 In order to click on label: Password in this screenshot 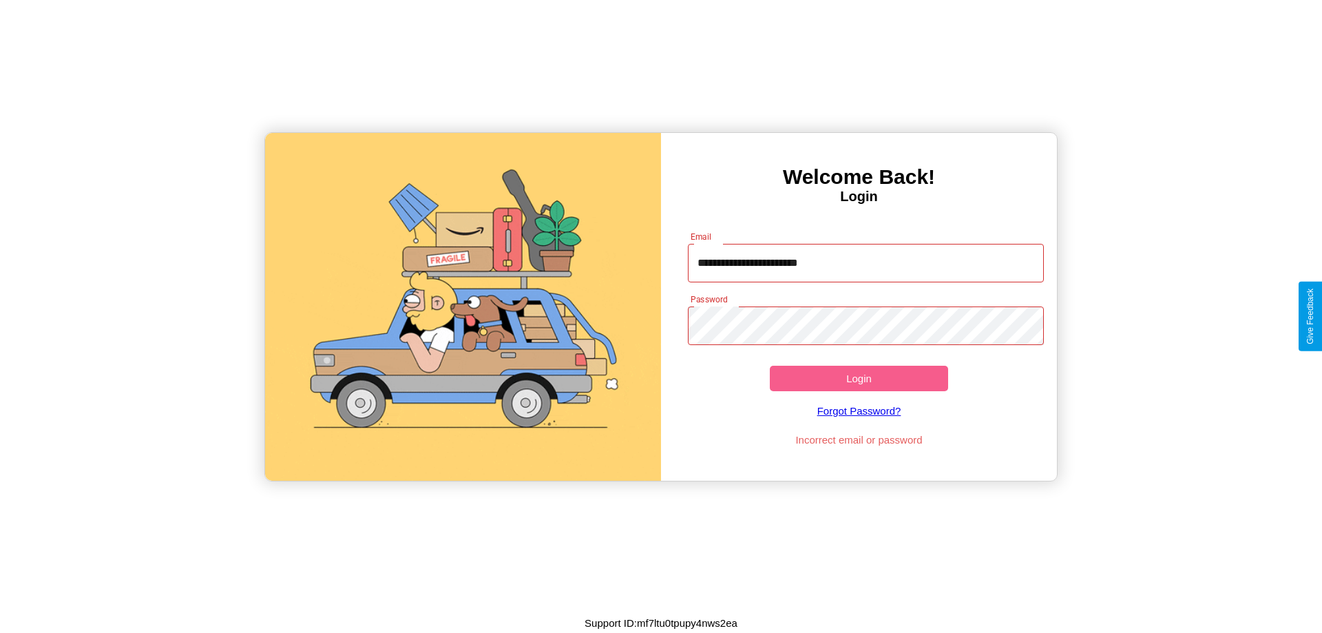, I will do `click(709, 299)`.